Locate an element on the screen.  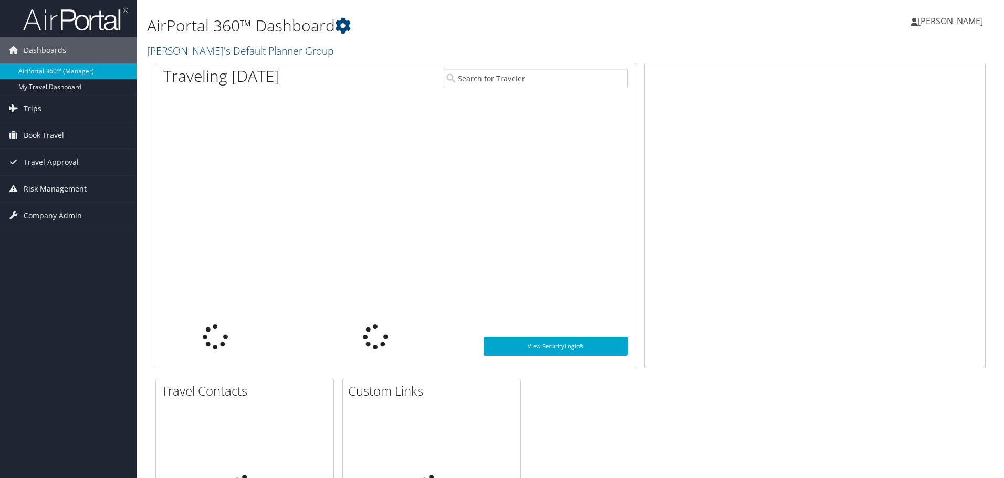
h1: AirPortal 360™ Dashboard is located at coordinates (429, 26).